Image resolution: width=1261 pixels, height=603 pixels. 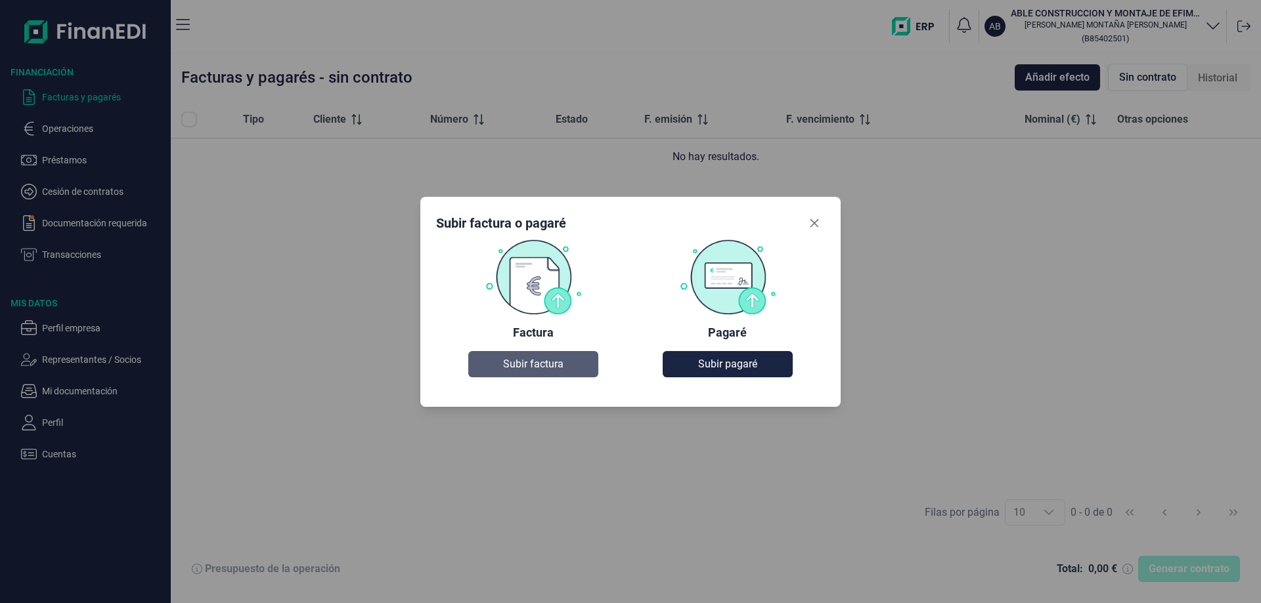 I want to click on img: Pagaré, so click(x=727, y=277).